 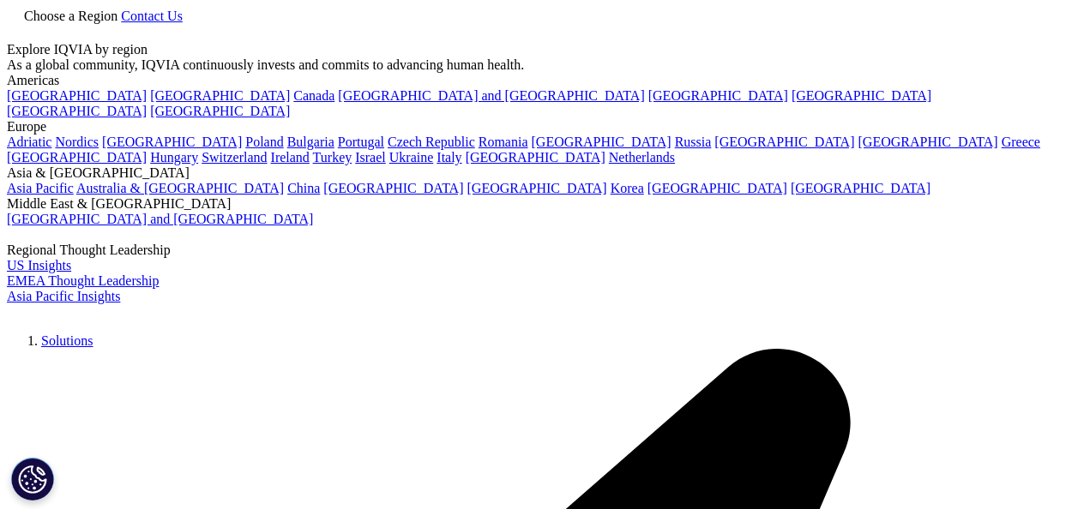 I want to click on a: Greece, so click(x=1021, y=142).